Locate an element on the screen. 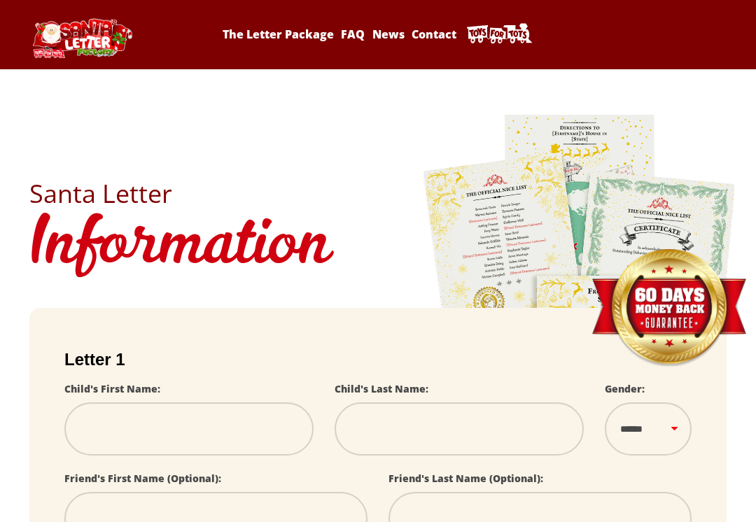 This screenshot has width=756, height=522. h2: Santa Letter is located at coordinates (378, 194).